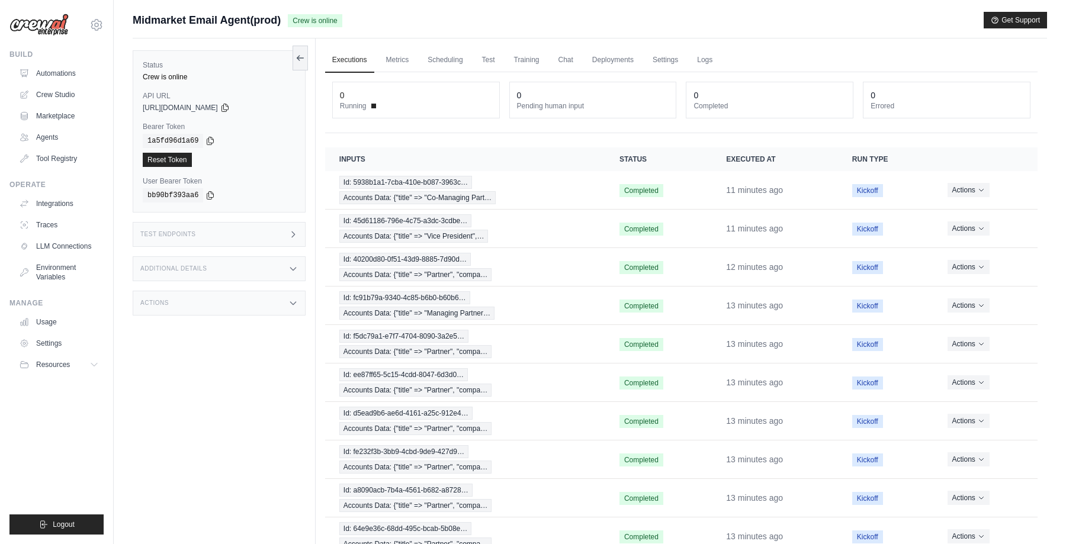 The height and width of the screenshot is (544, 1066). Describe the element at coordinates (527, 60) in the screenshot. I see `a: Training` at that location.